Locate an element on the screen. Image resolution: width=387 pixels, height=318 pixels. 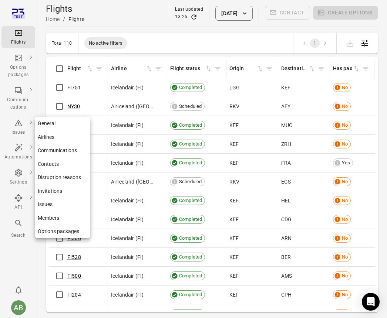
button: Notifications is located at coordinates (18, 290).